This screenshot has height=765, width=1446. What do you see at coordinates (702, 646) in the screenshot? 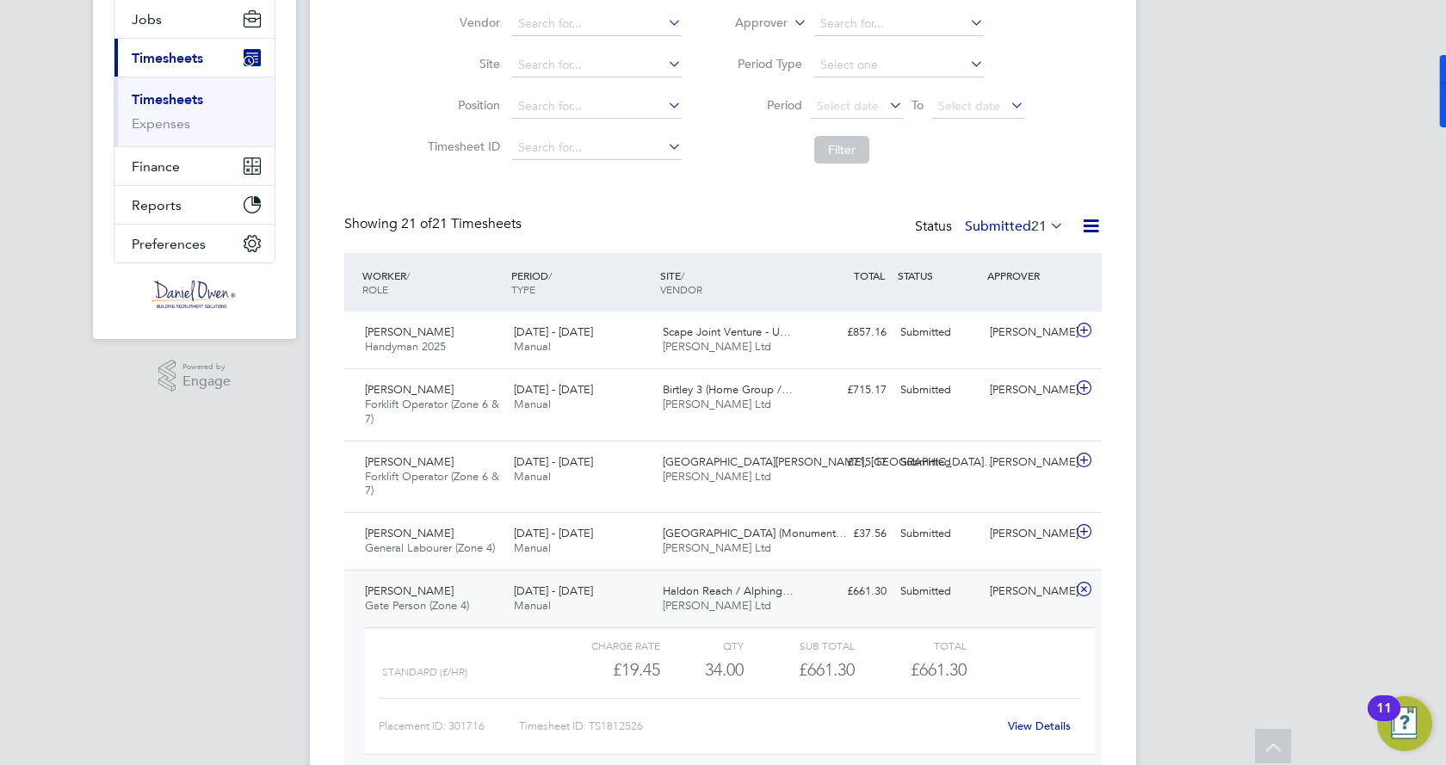
I see `div: QTY` at bounding box center [702, 646].